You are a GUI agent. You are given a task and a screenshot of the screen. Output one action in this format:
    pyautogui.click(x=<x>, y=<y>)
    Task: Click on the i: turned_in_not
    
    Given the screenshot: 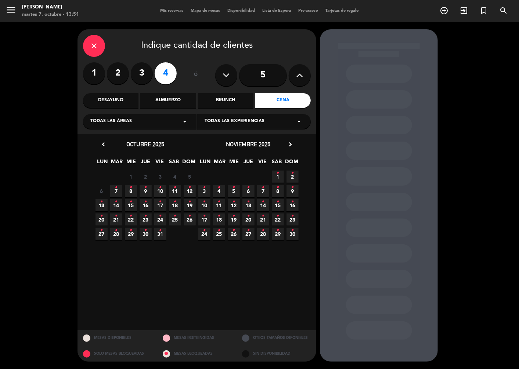 What is the action you would take?
    pyautogui.click(x=484, y=11)
    